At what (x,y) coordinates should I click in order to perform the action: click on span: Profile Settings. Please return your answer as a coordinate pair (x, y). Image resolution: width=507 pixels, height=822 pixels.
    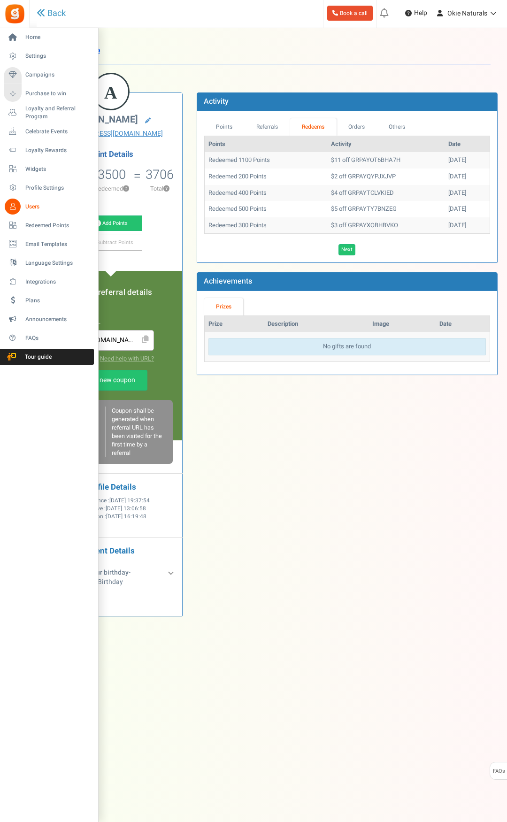
    Looking at the image, I should click on (58, 188).